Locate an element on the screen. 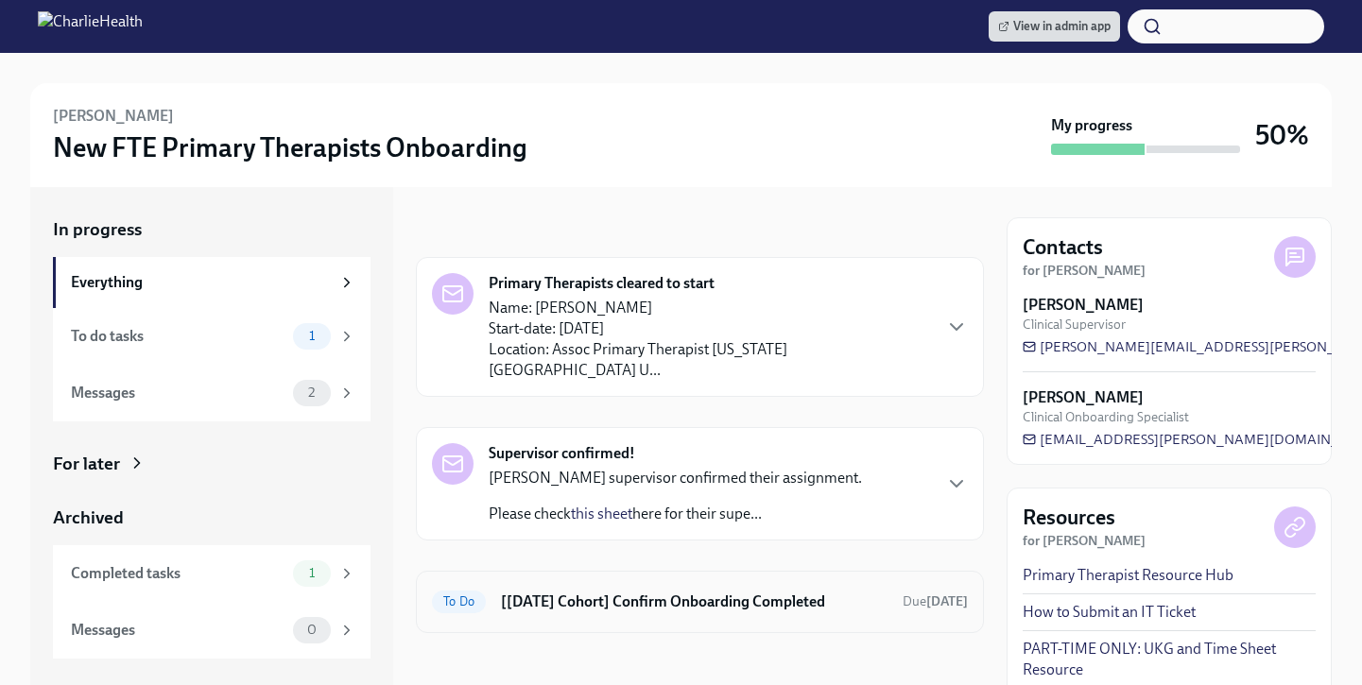 The width and height of the screenshot is (1362, 685). a: PART-TIME ONLY: UKG and Time Sheet Resource is located at coordinates (1170, 660).